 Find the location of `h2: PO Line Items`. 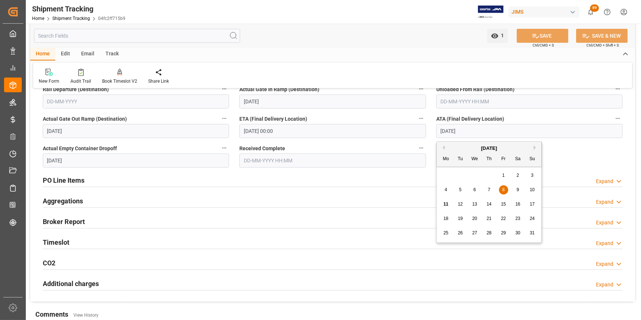

h2: PO Line Items is located at coordinates (63, 180).